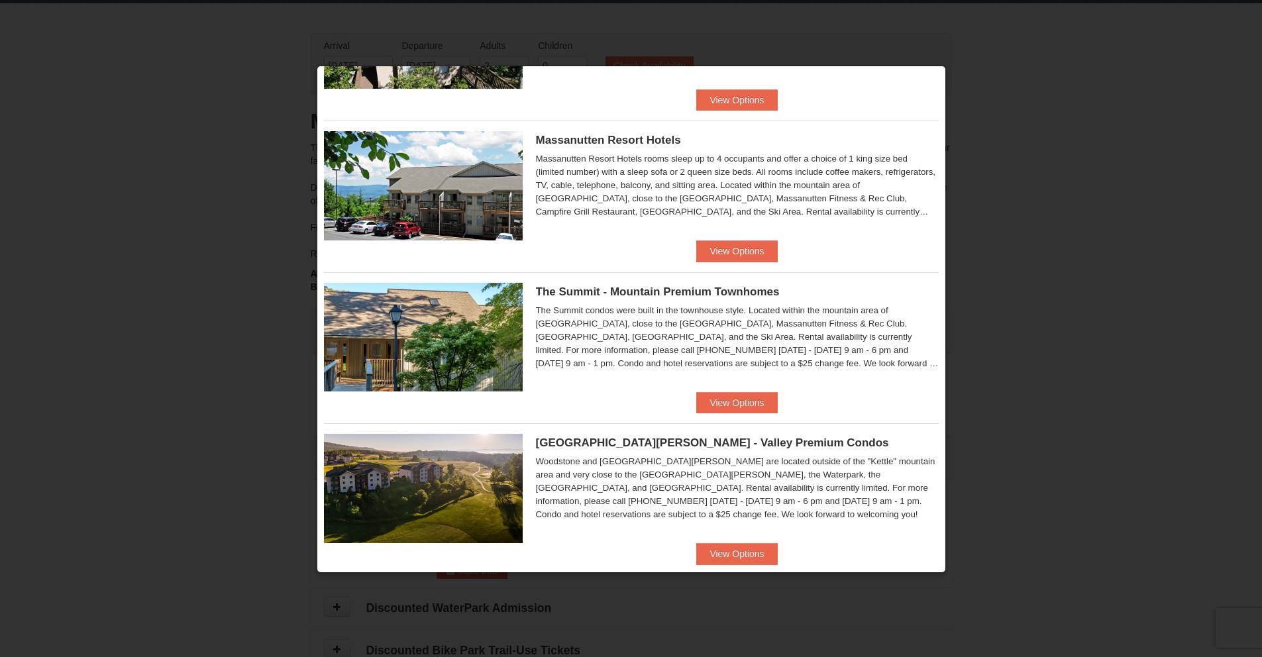 The image size is (1262, 657). What do you see at coordinates (423, 186) in the screenshot?
I see `img: 19219026-1-e3b4ac8e.jpg` at bounding box center [423, 186].